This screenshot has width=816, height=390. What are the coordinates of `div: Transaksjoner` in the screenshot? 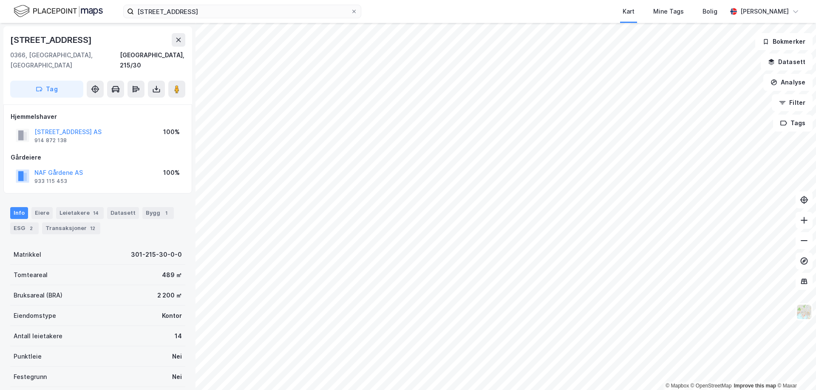 It's located at (71, 229).